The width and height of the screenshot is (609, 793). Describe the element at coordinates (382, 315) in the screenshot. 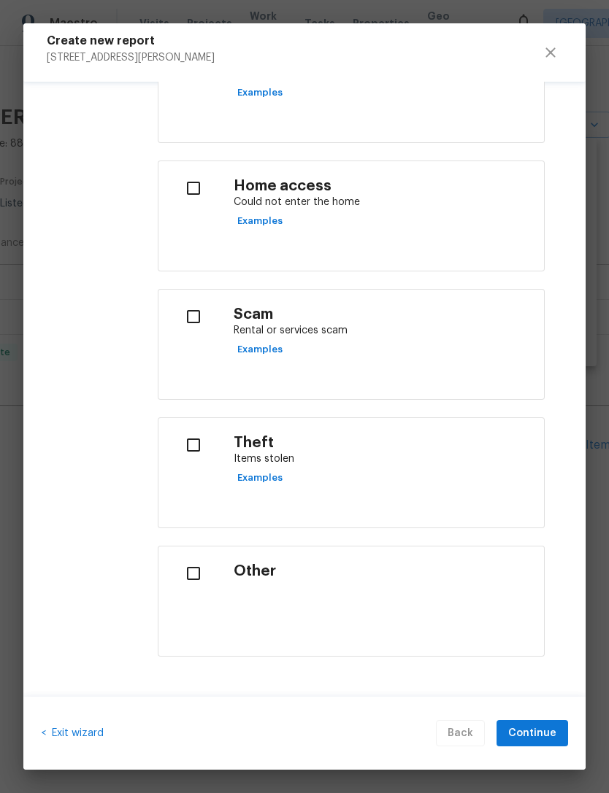

I see `h4: Scam` at that location.